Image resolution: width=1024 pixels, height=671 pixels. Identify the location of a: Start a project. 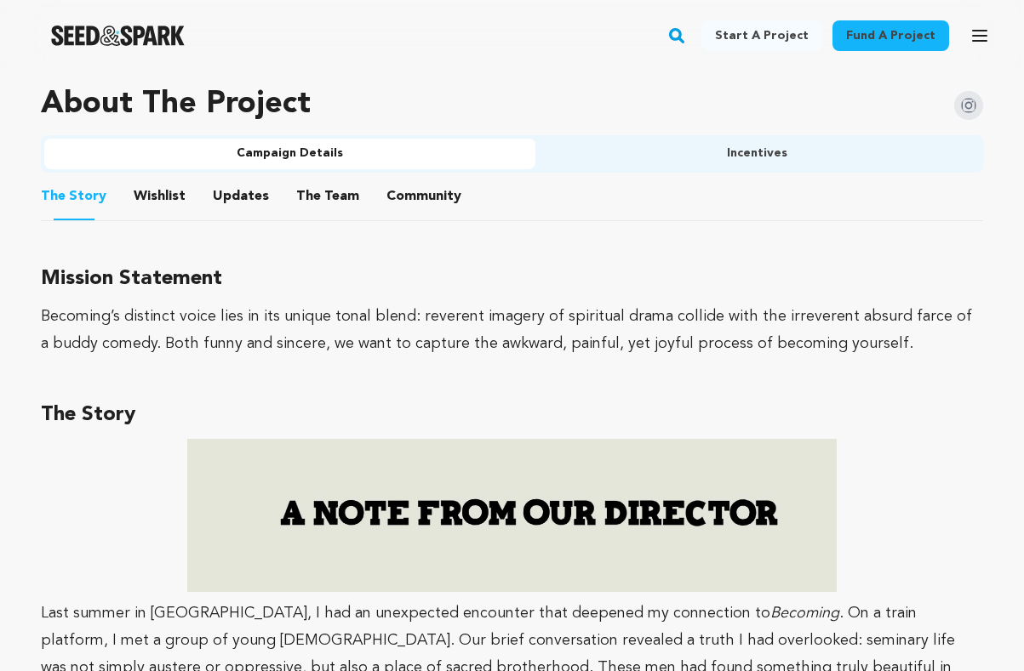
(762, 36).